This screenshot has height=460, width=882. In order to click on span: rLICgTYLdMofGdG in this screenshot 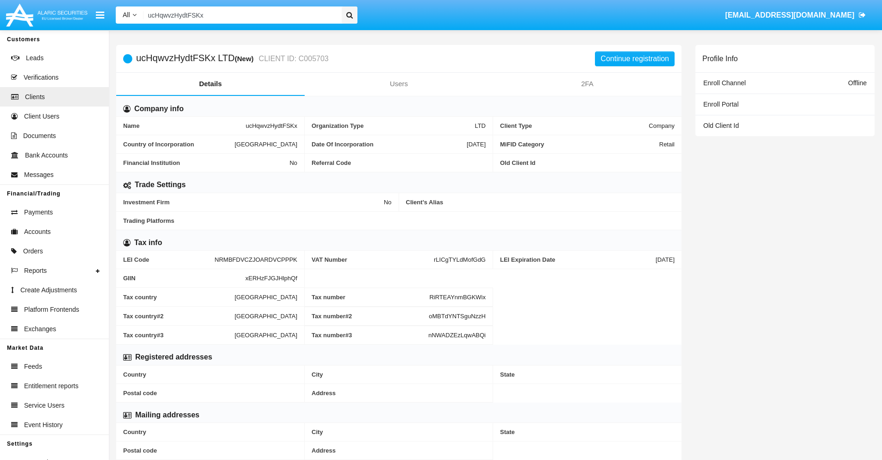, I will do `click(460, 259)`.